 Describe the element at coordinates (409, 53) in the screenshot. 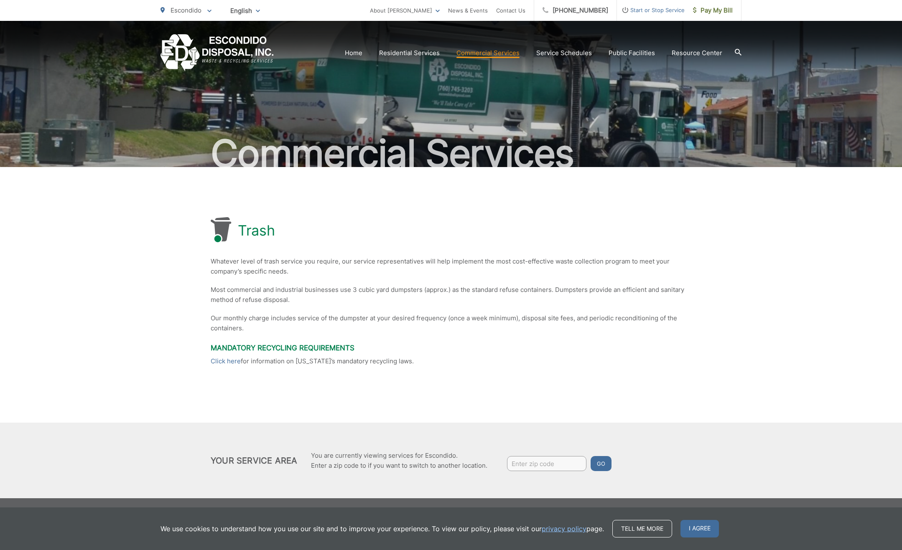

I see `a: Residential Services` at that location.